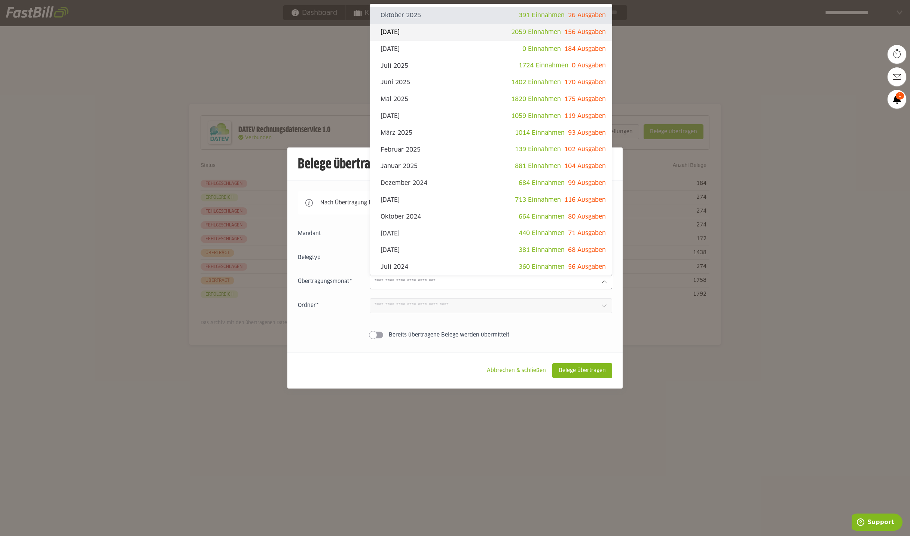 This screenshot has width=910, height=536. Describe the element at coordinates (582, 371) in the screenshot. I see `sl-button: Belege übertragen` at that location.